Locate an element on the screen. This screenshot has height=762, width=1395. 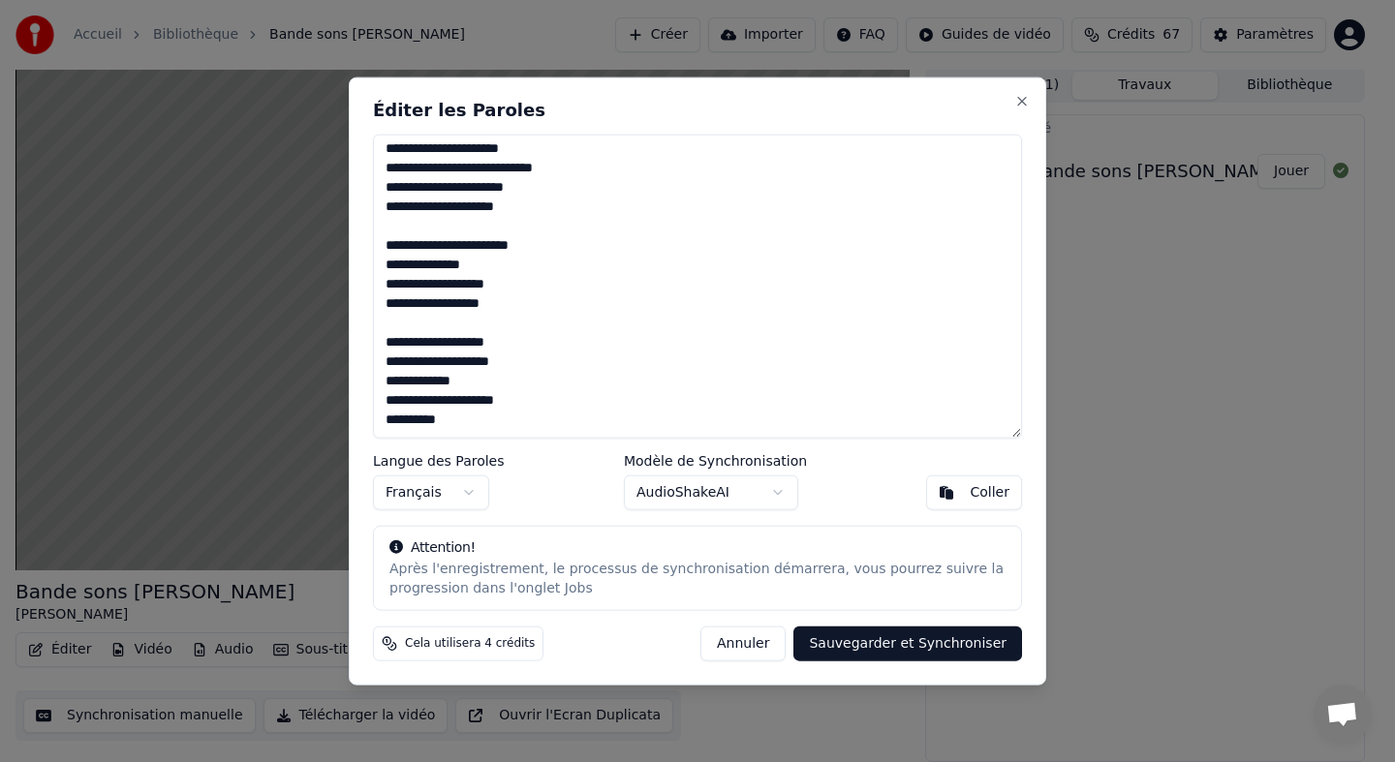
button: Coller is located at coordinates (974, 493).